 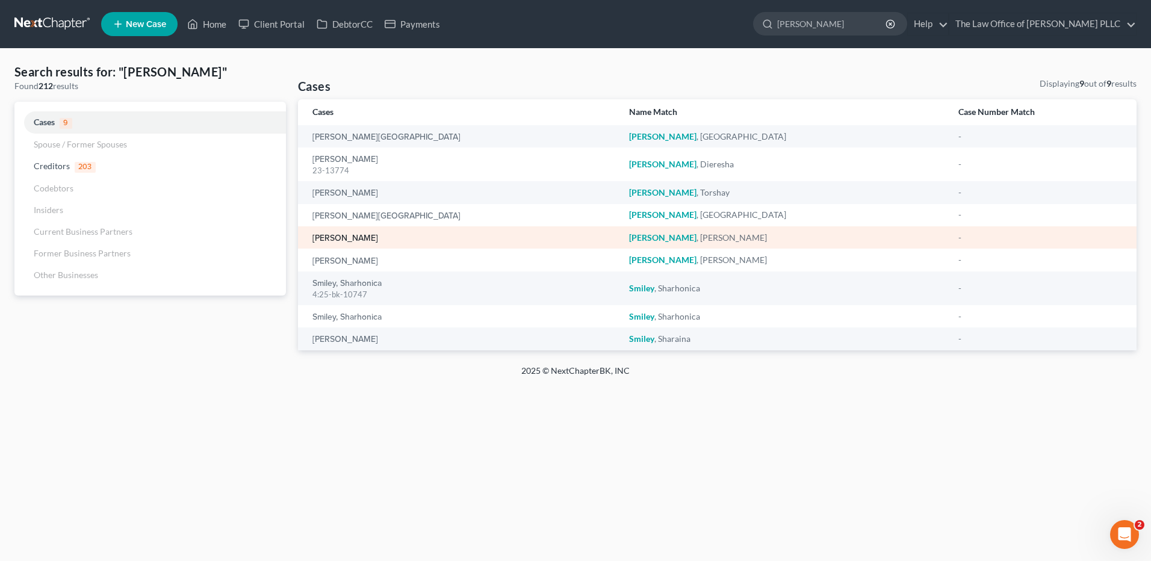 I want to click on a: Home, so click(x=207, y=24).